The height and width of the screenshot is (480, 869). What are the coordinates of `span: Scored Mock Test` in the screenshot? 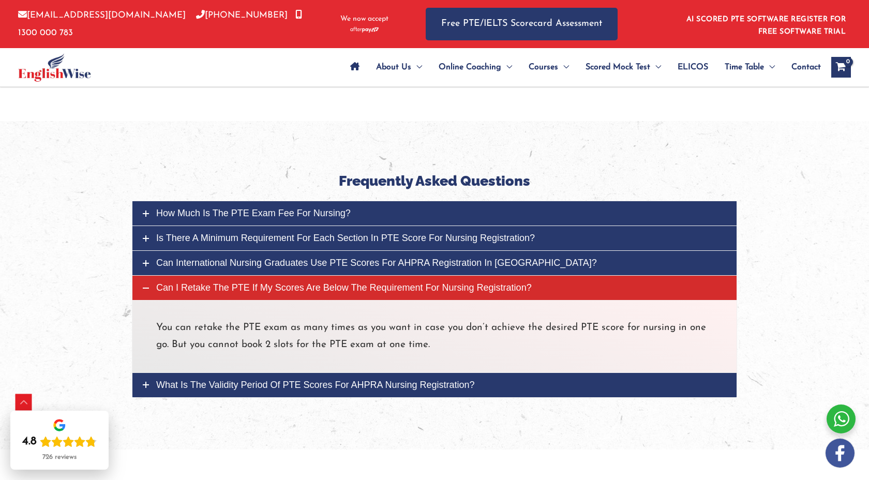 It's located at (618, 67).